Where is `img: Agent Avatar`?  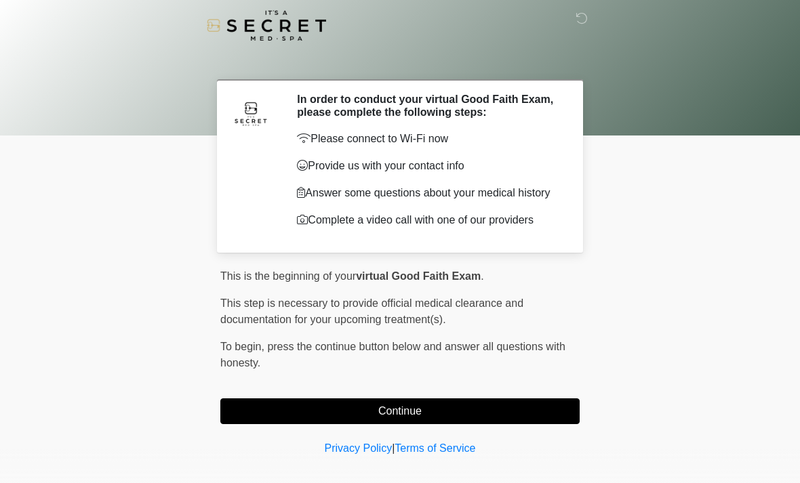
img: Agent Avatar is located at coordinates (251, 113).